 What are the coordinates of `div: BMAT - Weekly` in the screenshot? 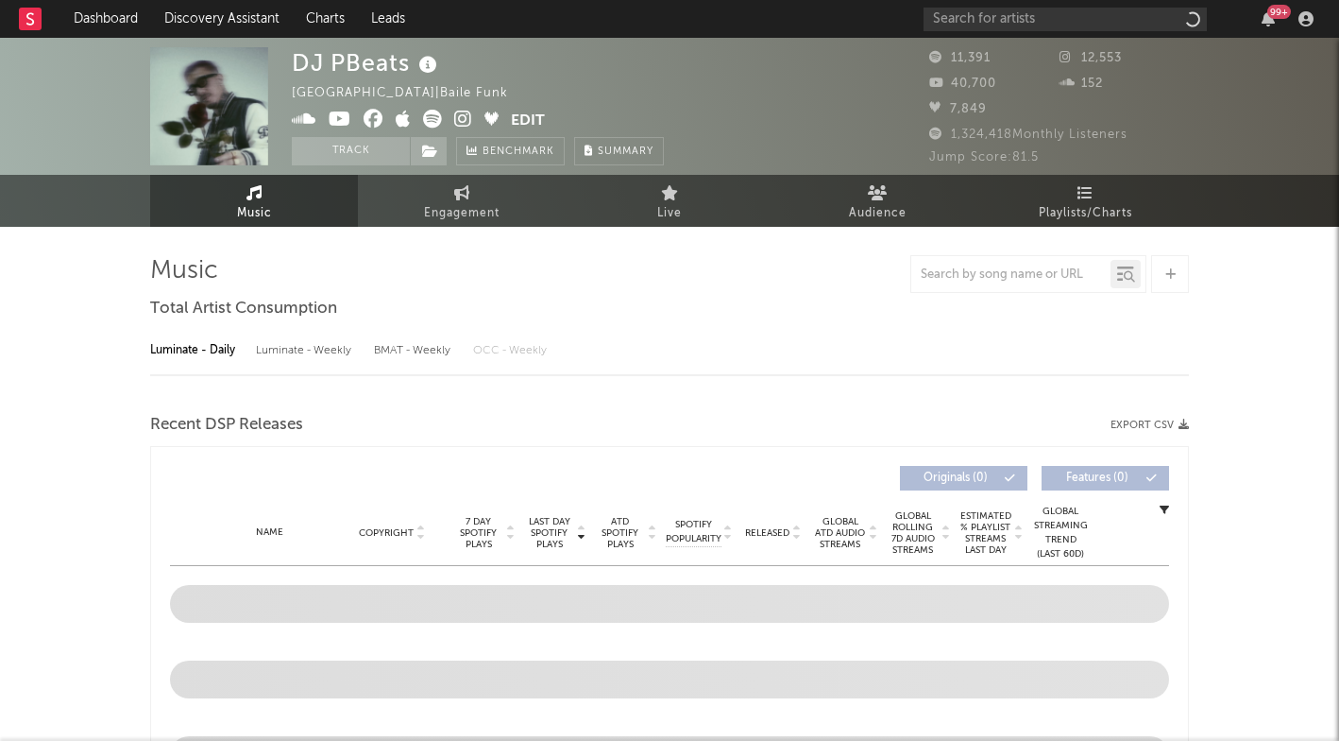 It's located at (414, 350).